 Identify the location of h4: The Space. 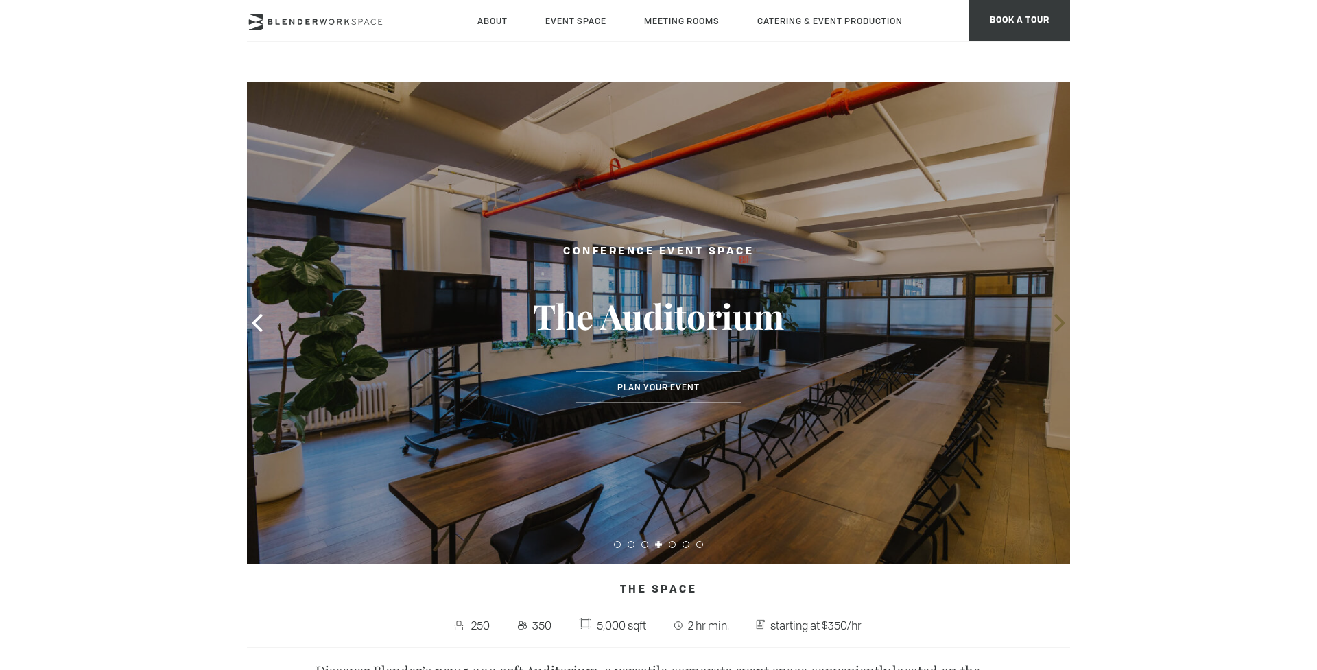
(658, 591).